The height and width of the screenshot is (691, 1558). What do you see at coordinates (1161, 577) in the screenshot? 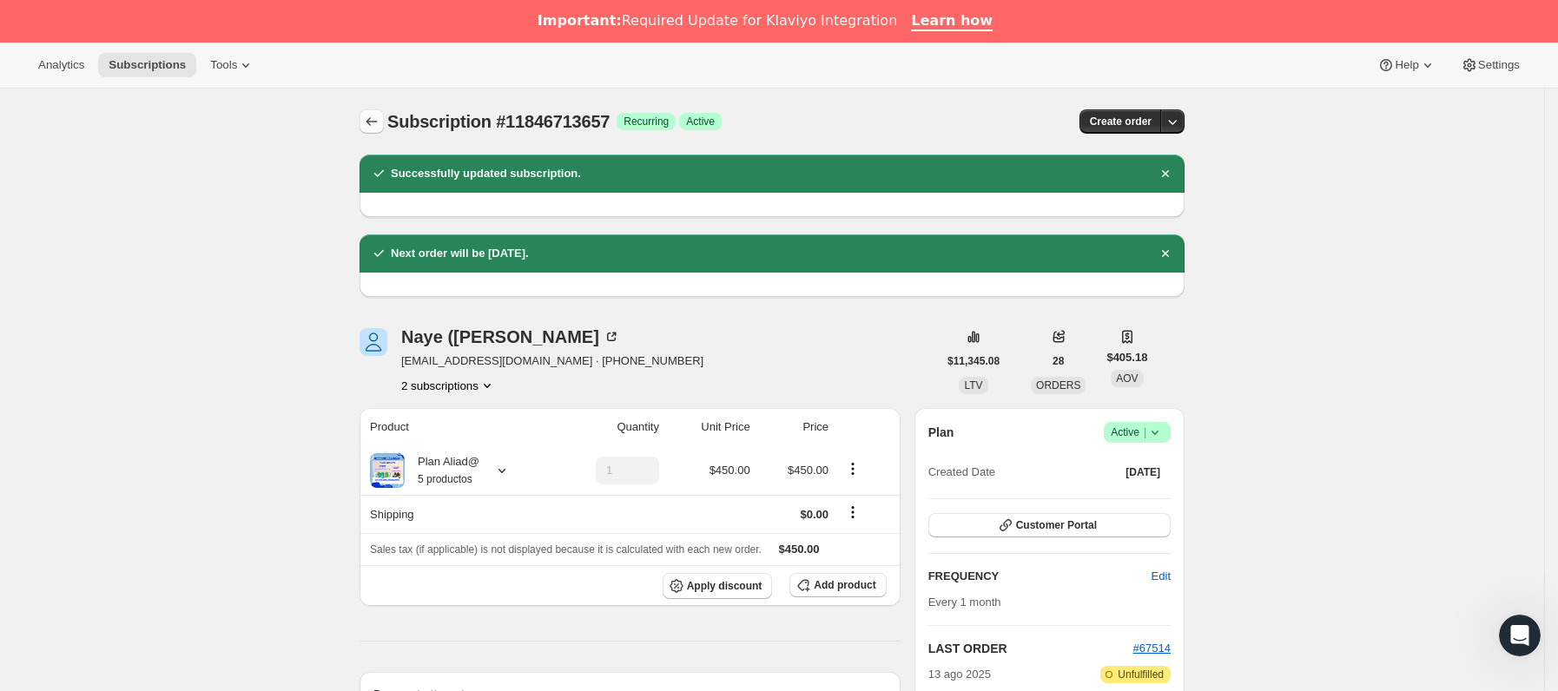
I see `button: Edit` at bounding box center [1161, 577].